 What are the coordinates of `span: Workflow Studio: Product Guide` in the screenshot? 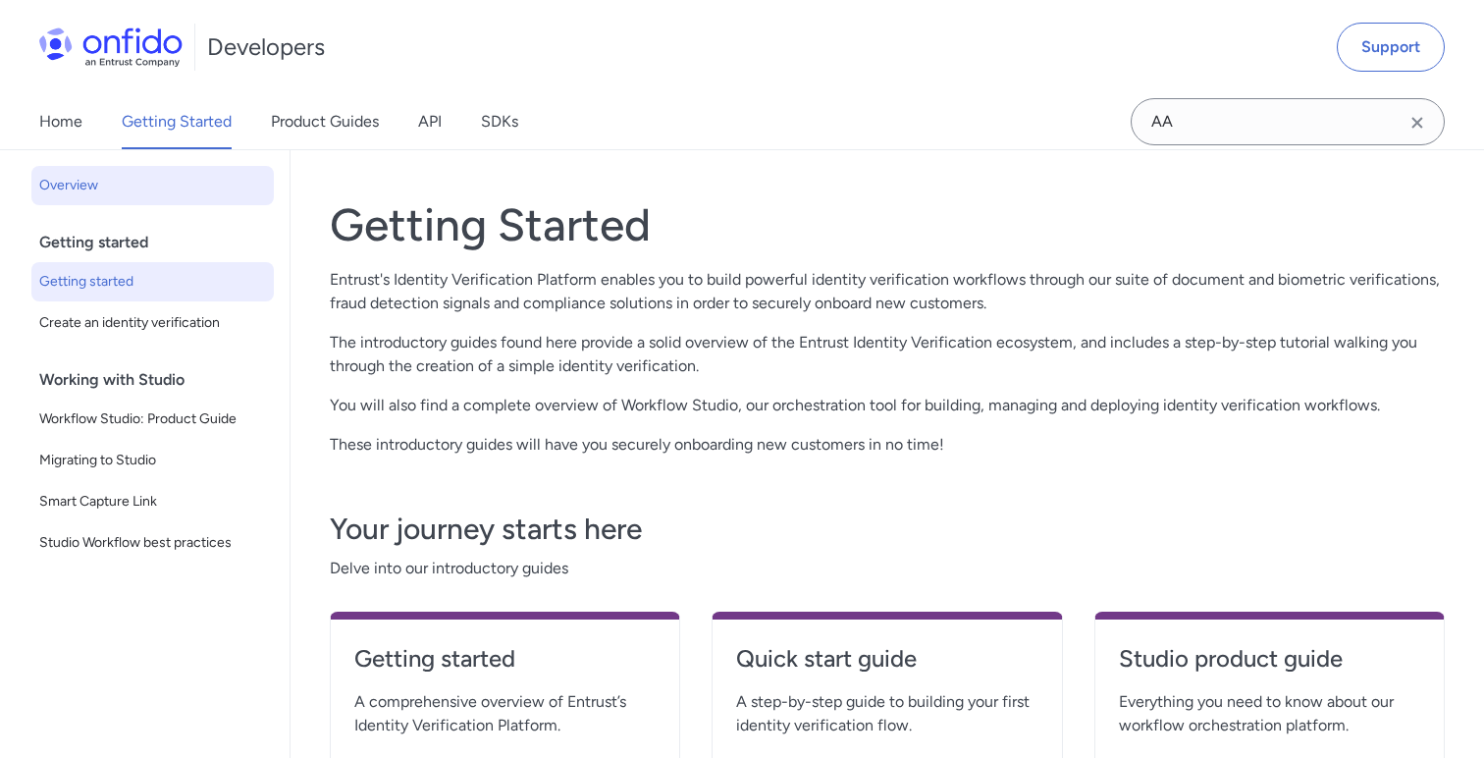 It's located at (152, 419).